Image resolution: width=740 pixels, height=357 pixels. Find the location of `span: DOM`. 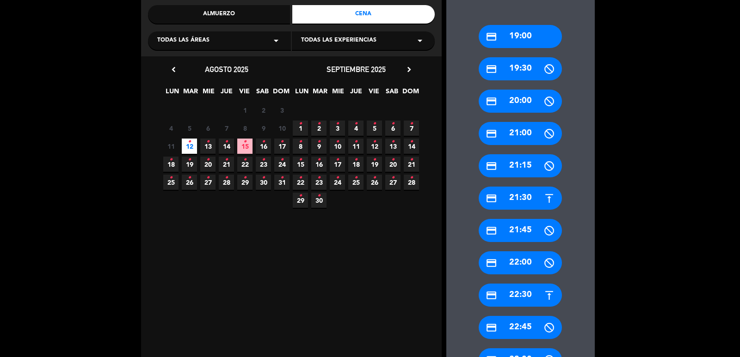

span: DOM is located at coordinates (280, 93).